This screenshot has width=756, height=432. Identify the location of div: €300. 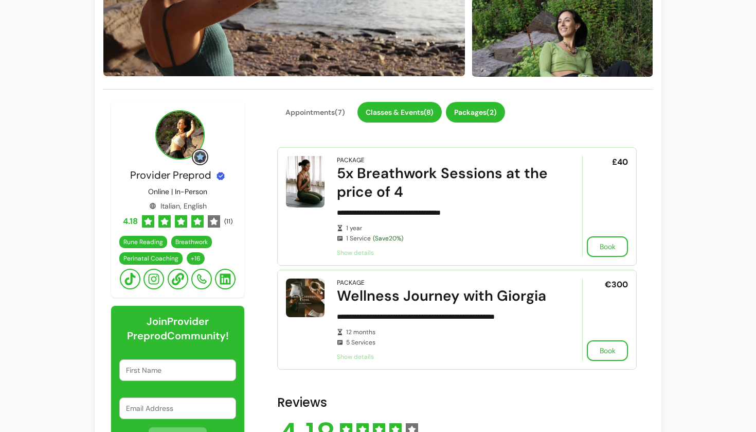
(605, 319).